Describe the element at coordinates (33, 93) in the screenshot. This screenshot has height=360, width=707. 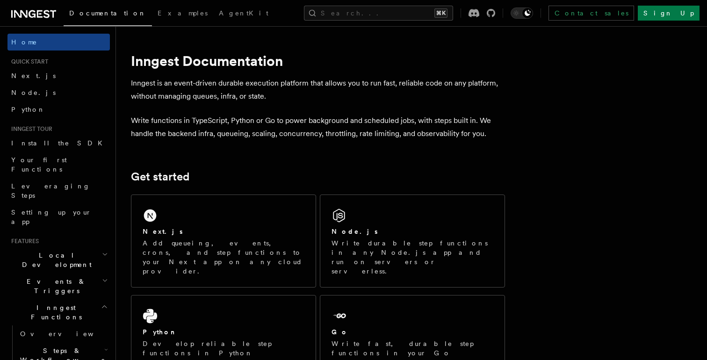
I see `span: Node.js` at that location.